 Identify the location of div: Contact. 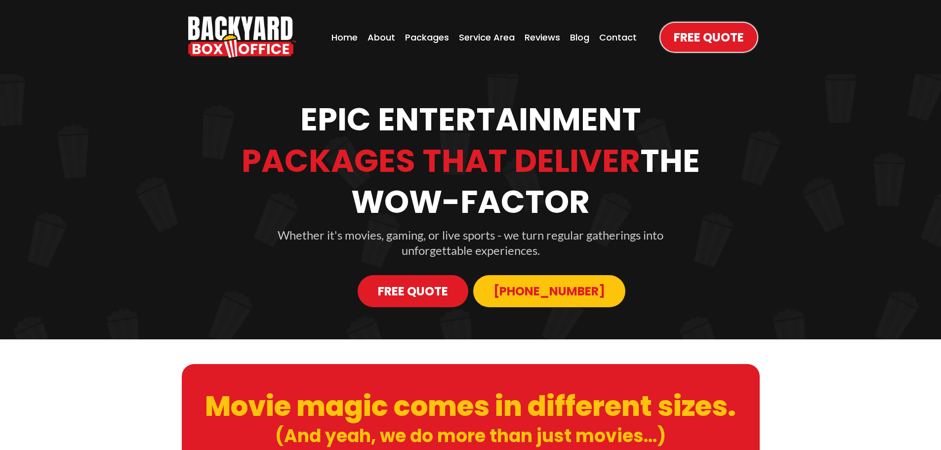
(618, 37).